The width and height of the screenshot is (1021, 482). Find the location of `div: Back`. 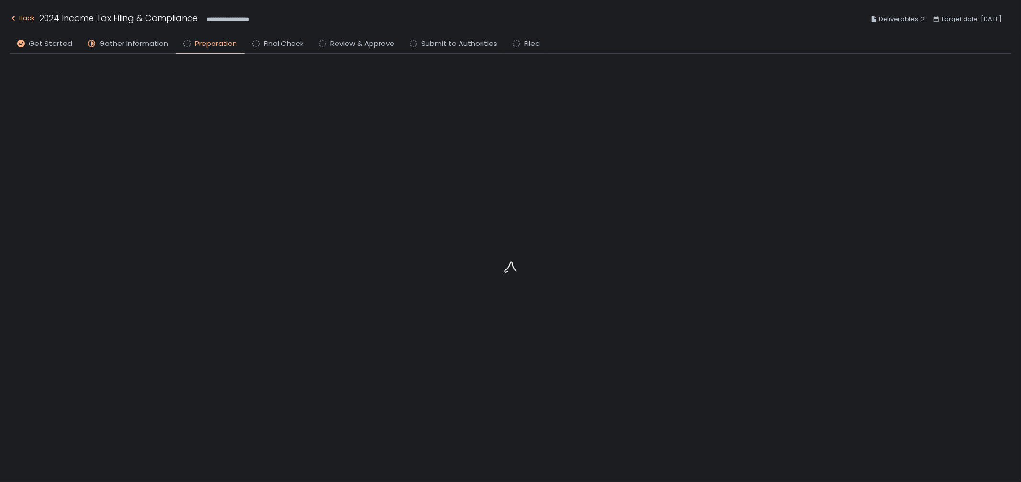

div: Back is located at coordinates (22, 18).